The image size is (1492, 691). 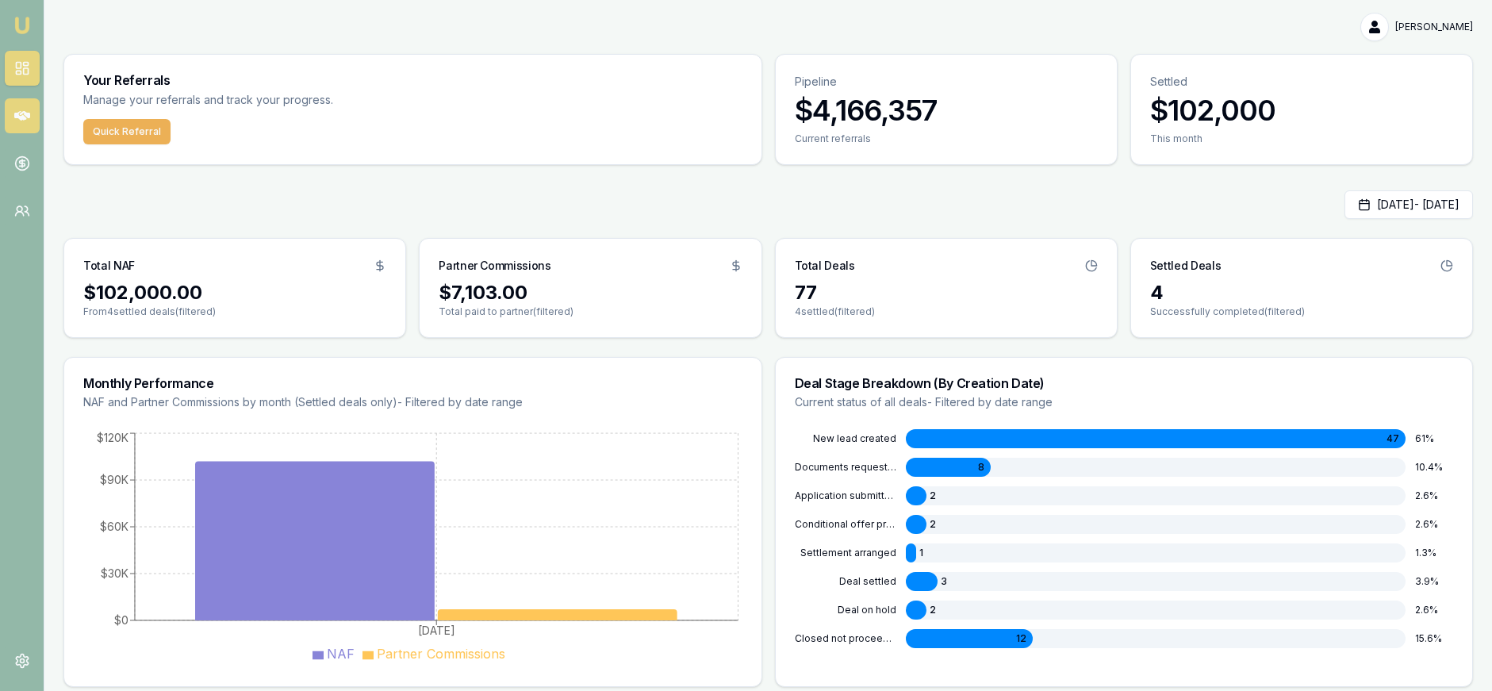 What do you see at coordinates (494, 266) in the screenshot?
I see `h3: Partner Commissions` at bounding box center [494, 266].